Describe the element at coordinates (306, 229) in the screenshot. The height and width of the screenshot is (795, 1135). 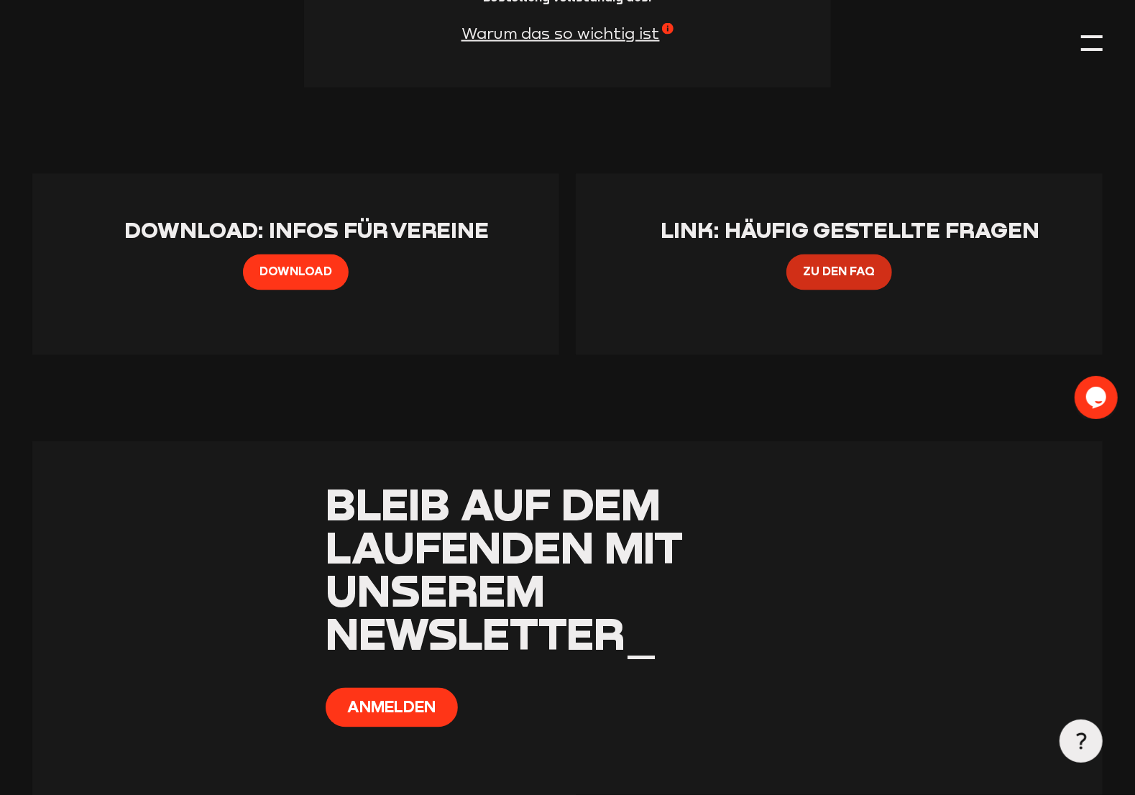
I see `span: Download: Infos für Vereine` at that location.